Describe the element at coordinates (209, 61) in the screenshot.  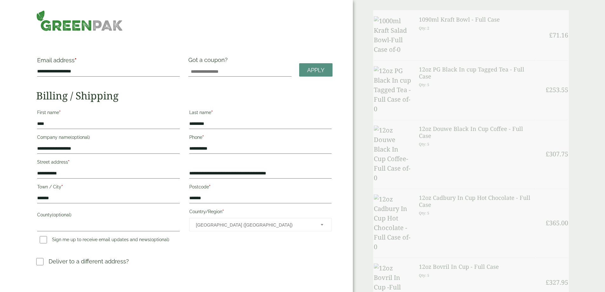
I see `label: Got a coupon?` at that location.